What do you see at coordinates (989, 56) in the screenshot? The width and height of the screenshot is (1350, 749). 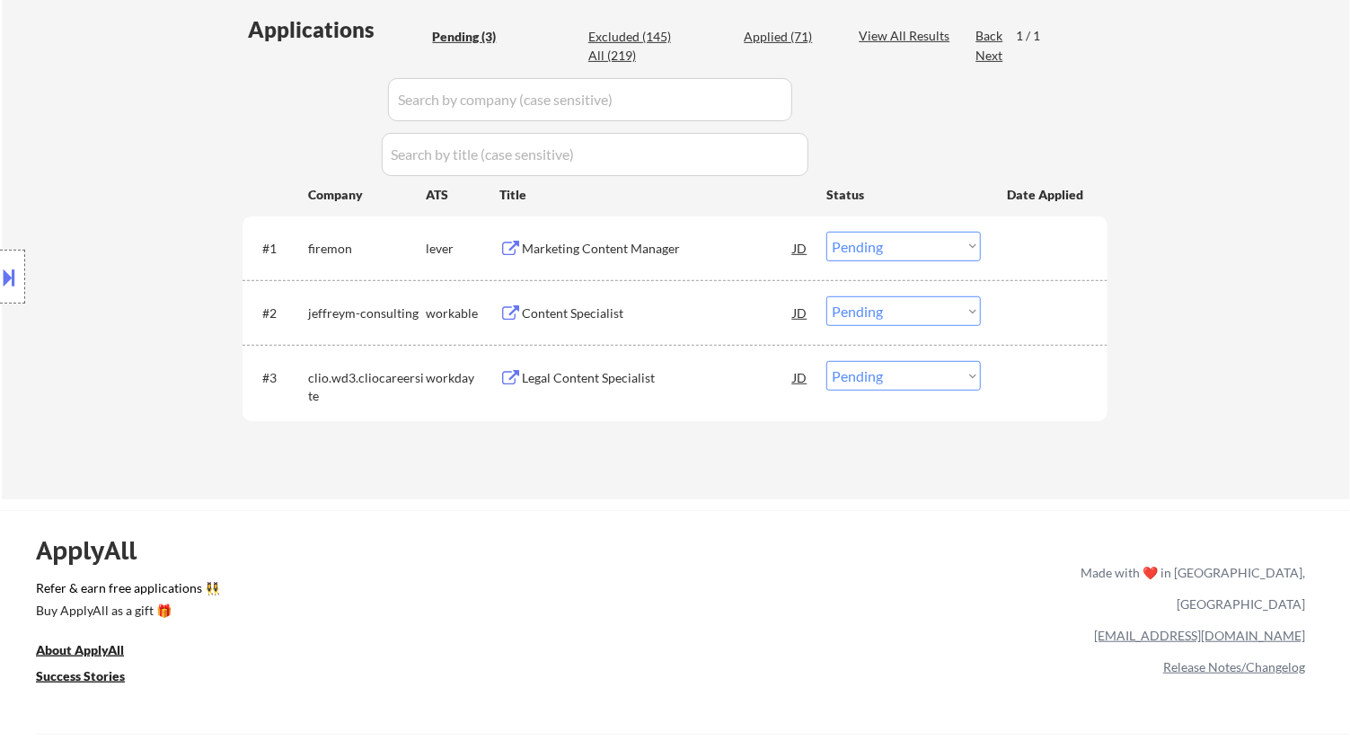 I see `div: Next` at bounding box center [989, 56].